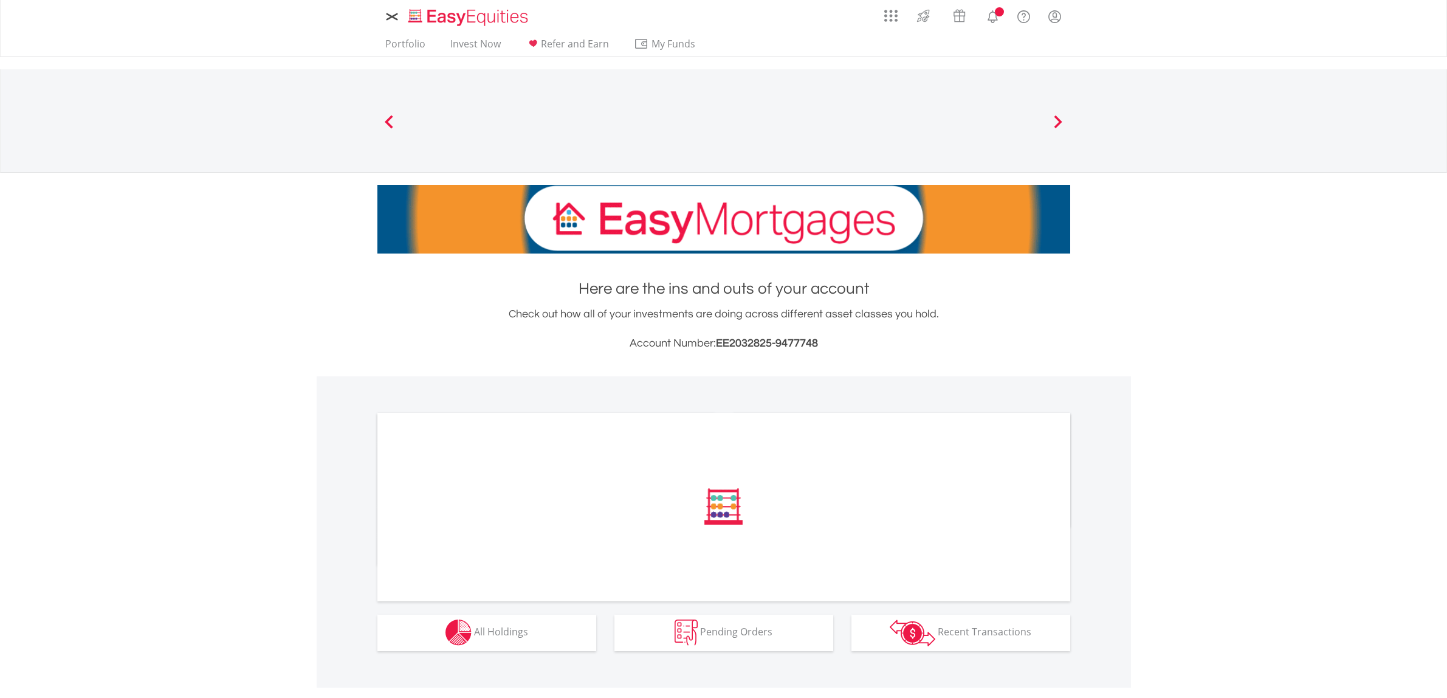 This screenshot has height=698, width=1447. Describe the element at coordinates (959, 14) in the screenshot. I see `a: Vouchers` at that location.